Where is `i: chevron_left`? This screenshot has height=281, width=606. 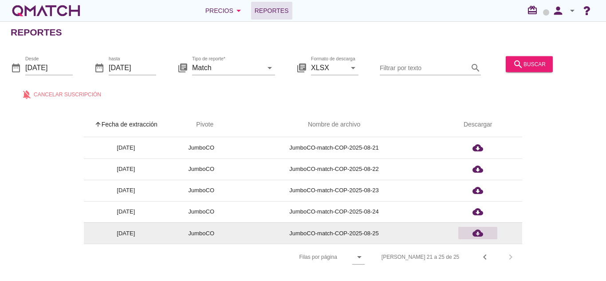 i: chevron_left is located at coordinates (485, 257).